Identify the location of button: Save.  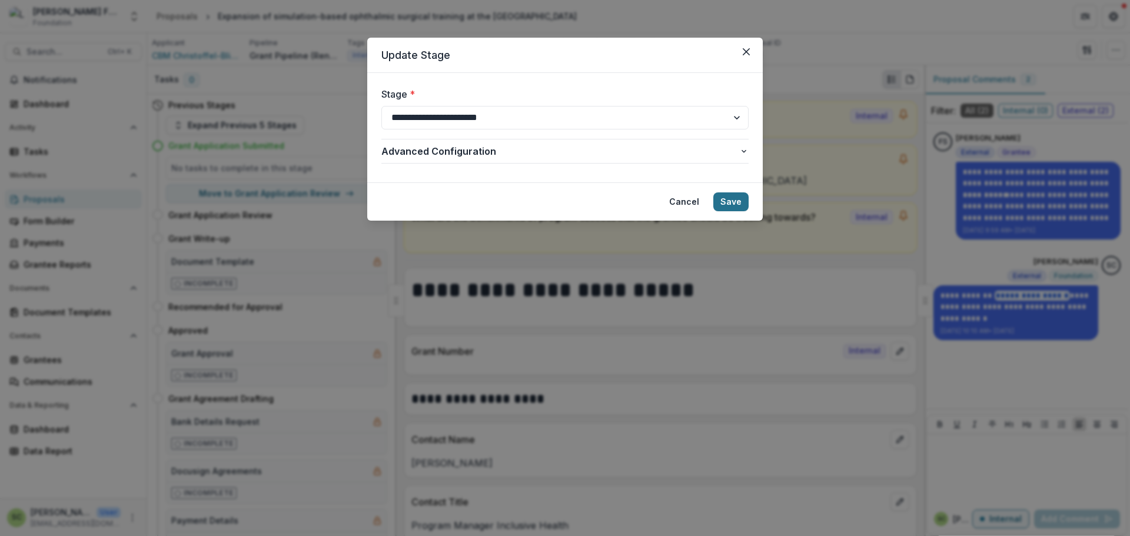
(731, 202).